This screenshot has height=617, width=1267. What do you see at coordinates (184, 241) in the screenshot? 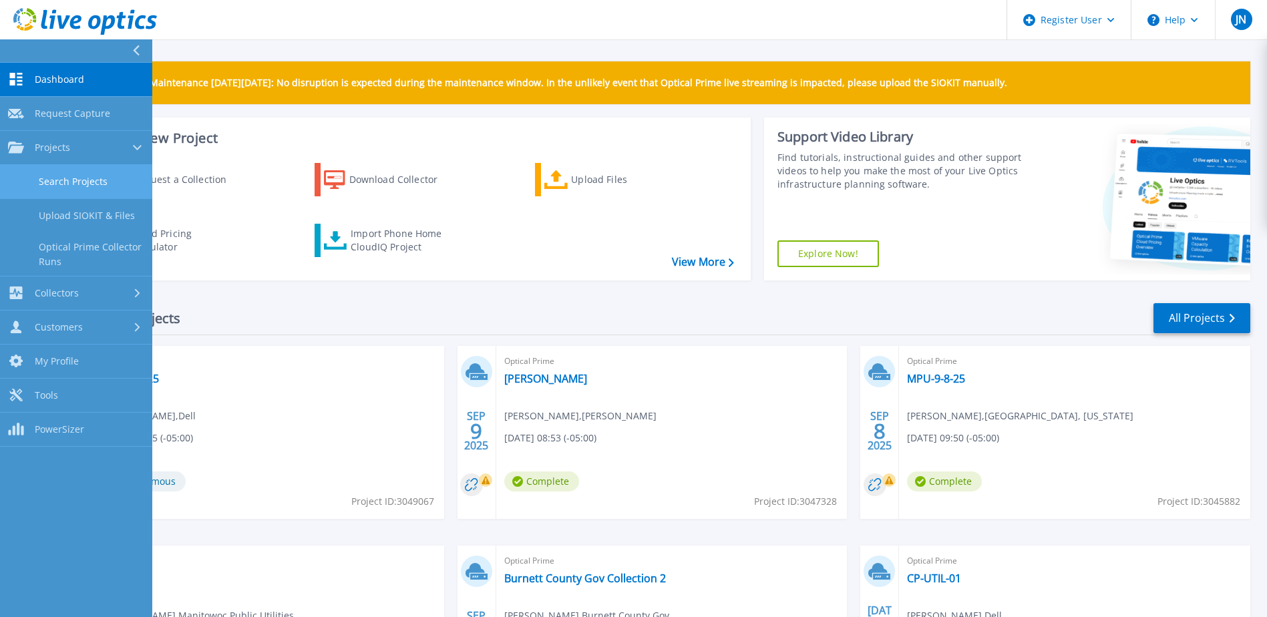
I see `div: Cloud Pricing Calculator` at bounding box center [184, 241].